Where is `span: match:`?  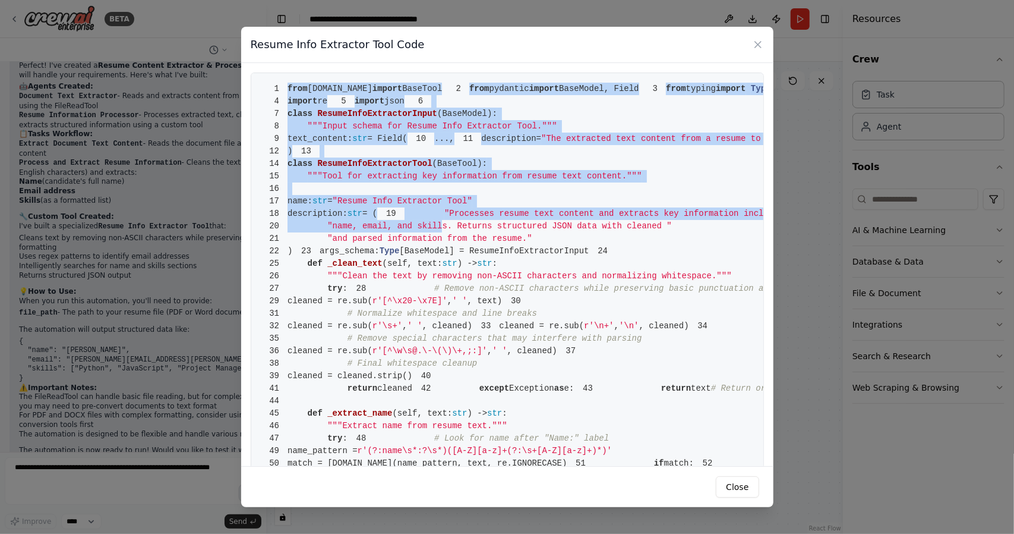 span: match: is located at coordinates (679, 463).